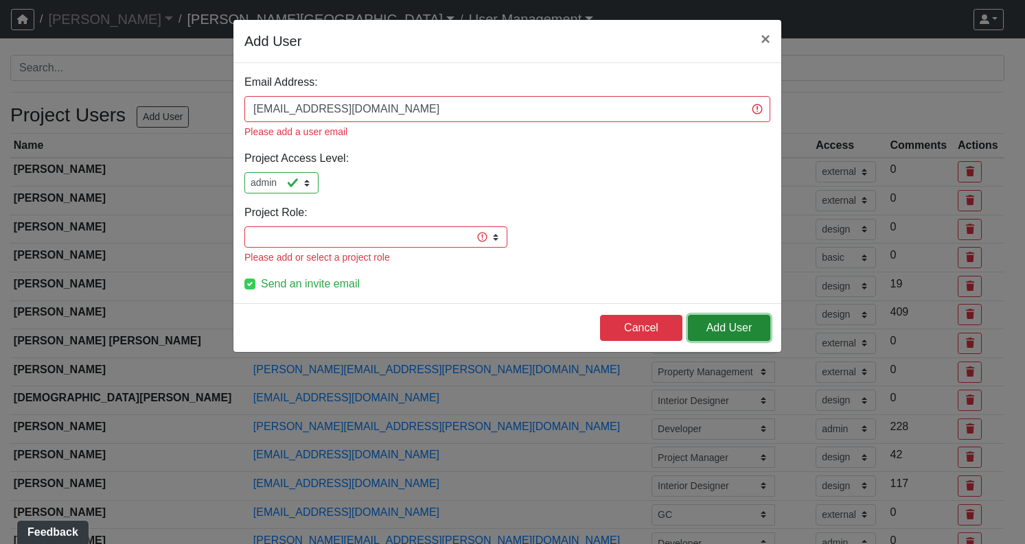 Image resolution: width=1025 pixels, height=544 pixels. What do you see at coordinates (507, 257) in the screenshot?
I see `div: Please add or select a project role` at bounding box center [507, 257].